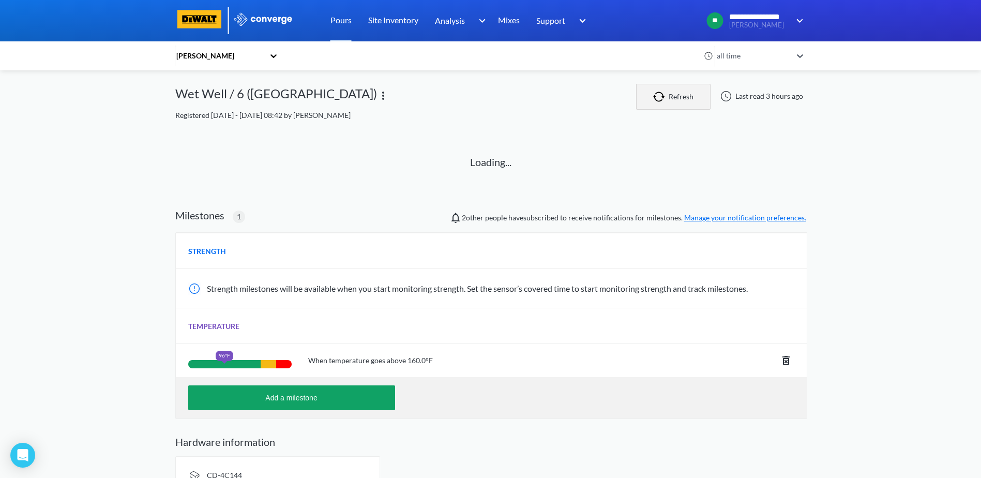 The width and height of the screenshot is (981, 478). Describe the element at coordinates (200, 19) in the screenshot. I see `img: logo-dewalt.svg` at that location.